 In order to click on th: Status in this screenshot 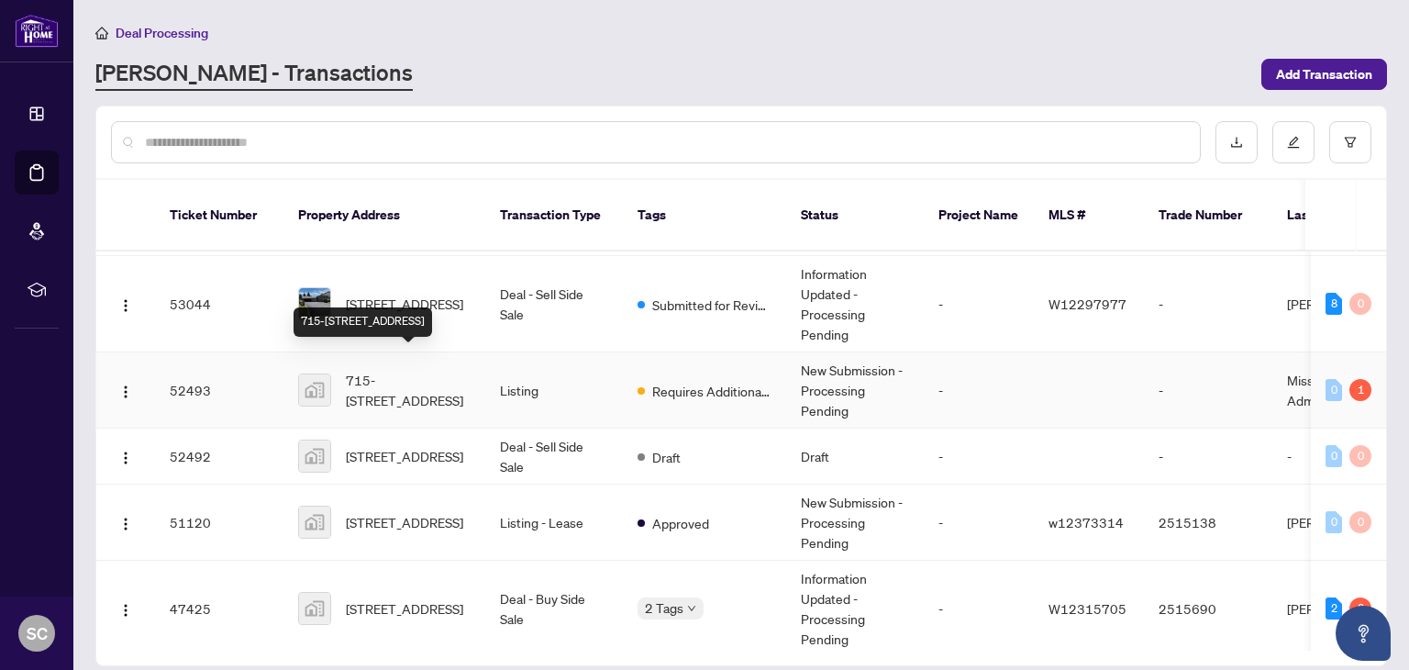, I will do `click(855, 216)`.